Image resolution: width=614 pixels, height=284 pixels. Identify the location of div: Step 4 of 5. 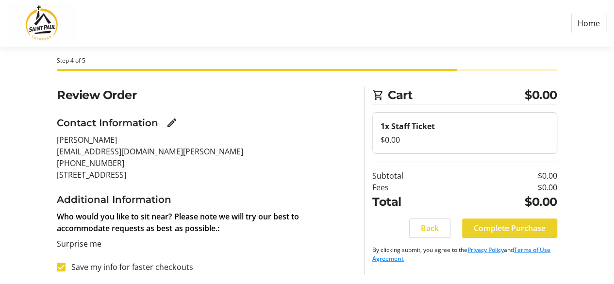
(307, 61).